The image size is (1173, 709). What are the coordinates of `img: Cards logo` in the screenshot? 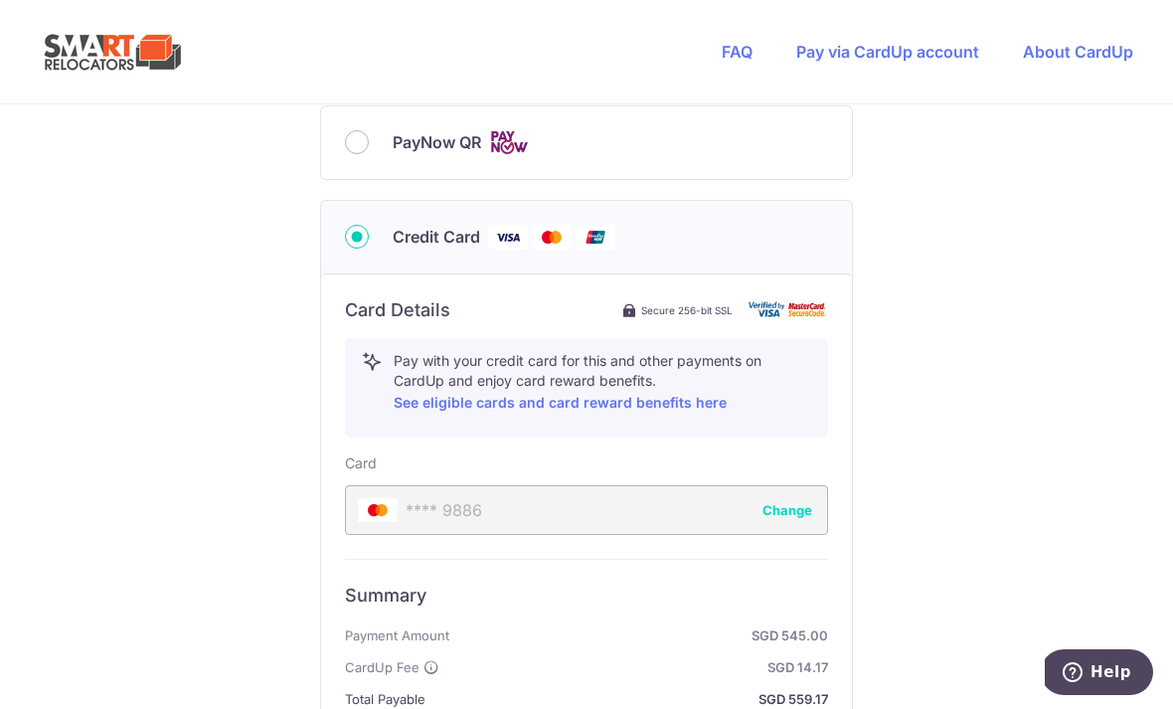 It's located at (509, 142).